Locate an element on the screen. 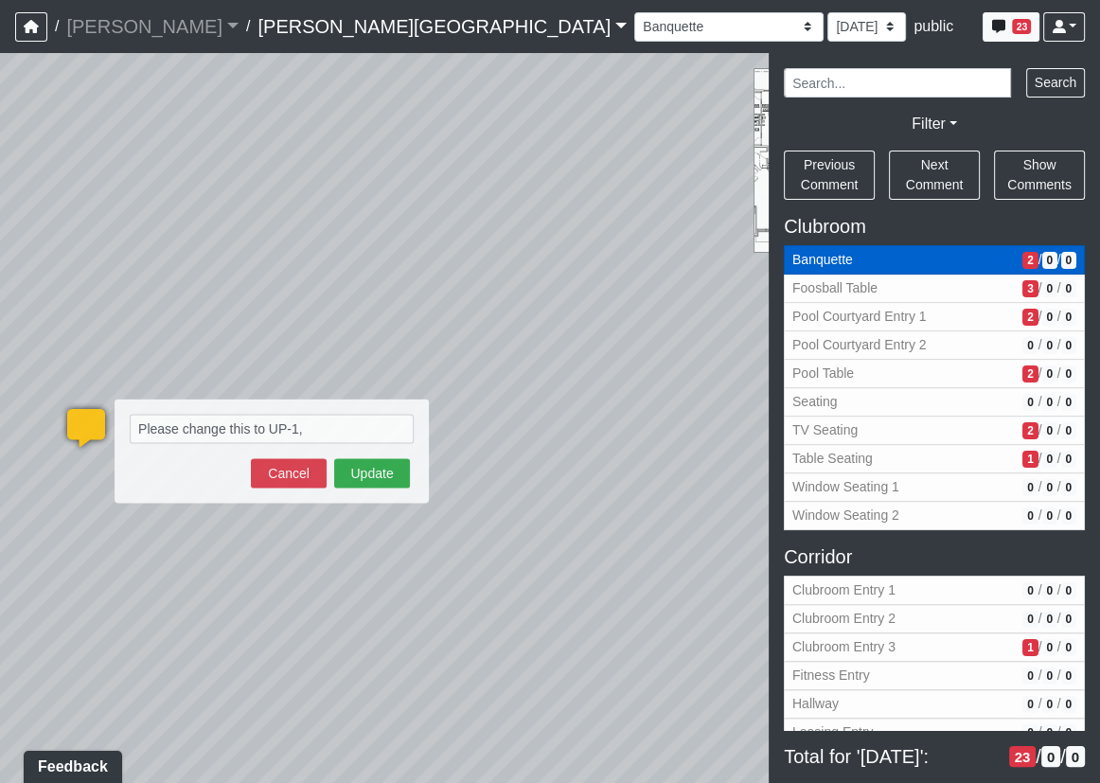  span: Show Comments is located at coordinates (1040, 174).